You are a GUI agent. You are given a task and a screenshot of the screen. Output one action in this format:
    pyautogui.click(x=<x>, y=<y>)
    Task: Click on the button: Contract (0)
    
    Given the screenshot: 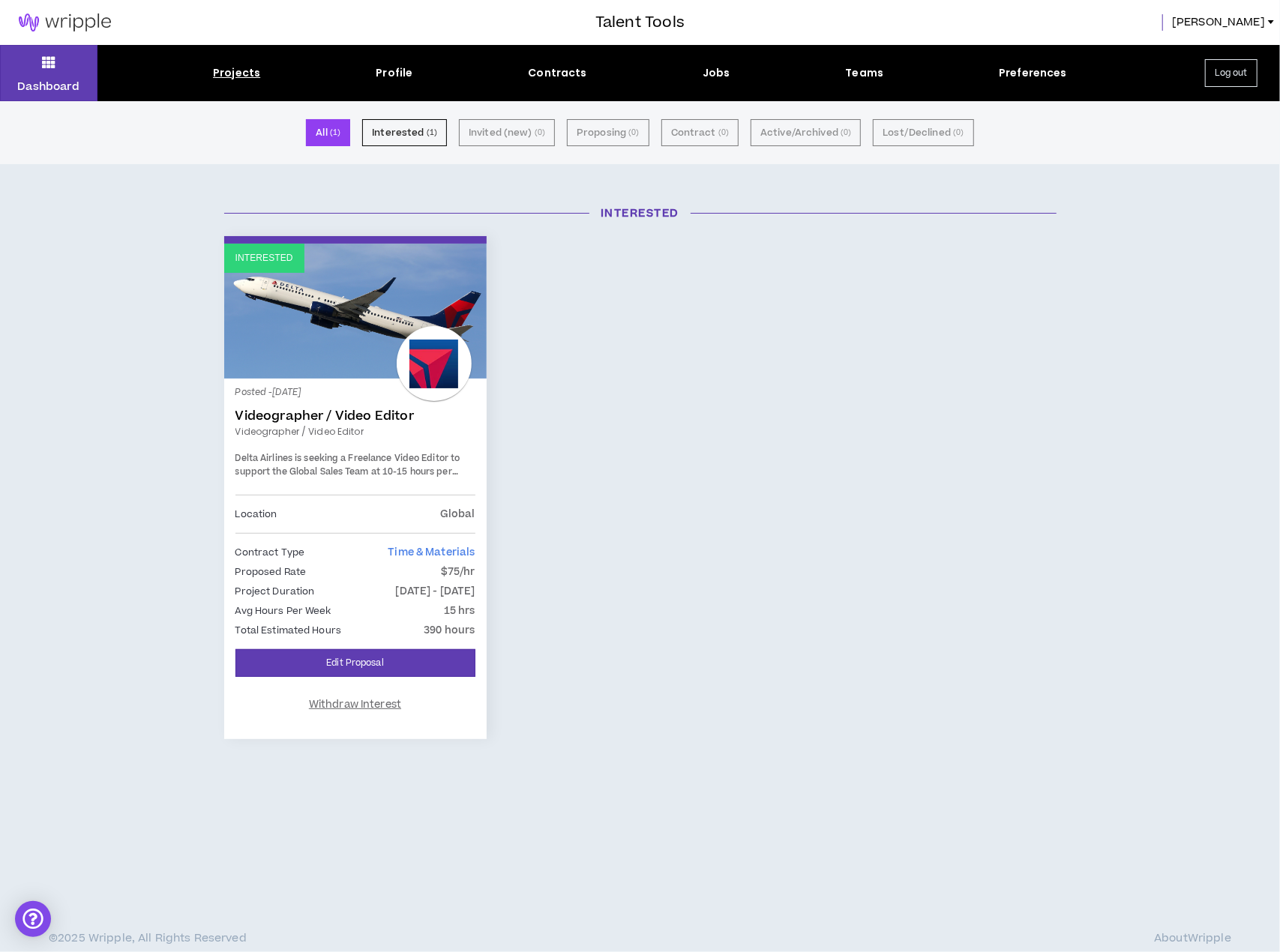 What is the action you would take?
    pyautogui.click(x=700, y=133)
    